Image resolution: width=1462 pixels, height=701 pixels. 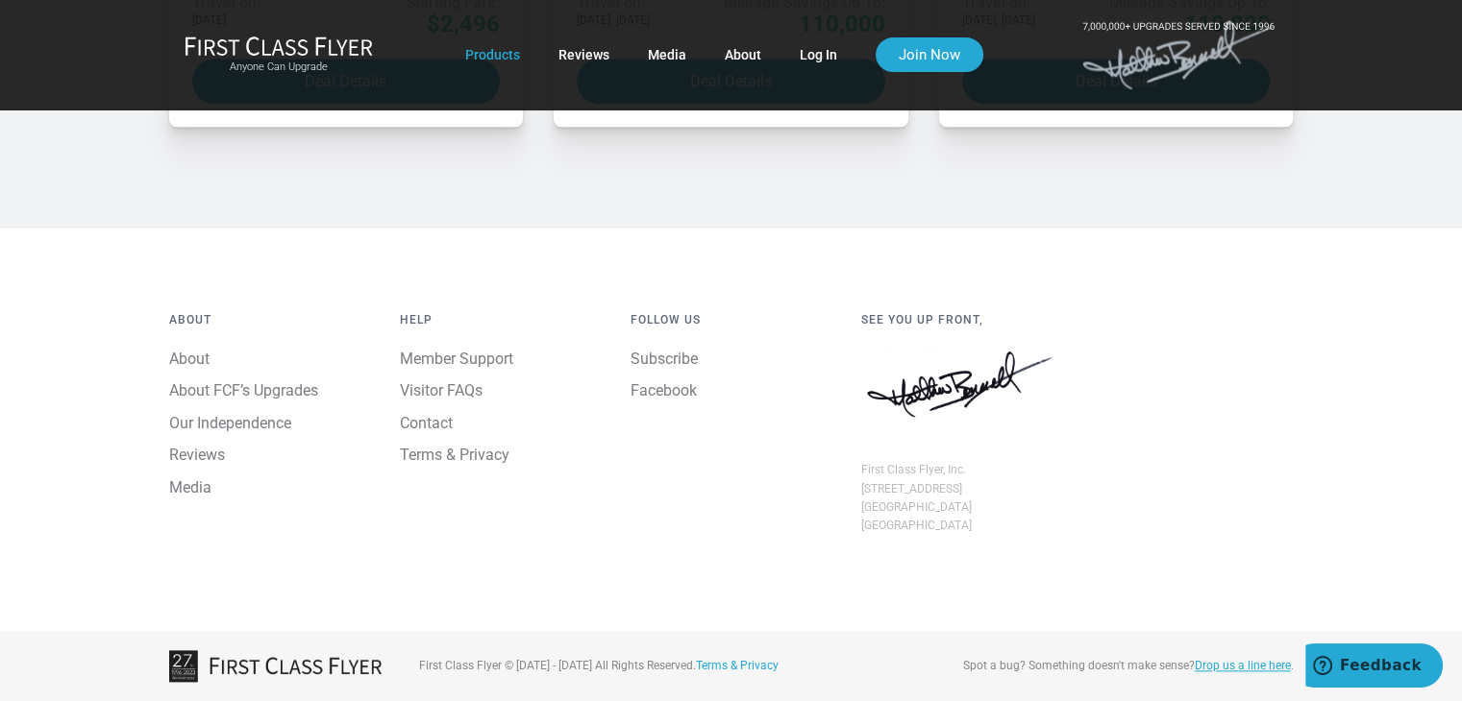 I want to click on h4: Follow Us, so click(x=731, y=320).